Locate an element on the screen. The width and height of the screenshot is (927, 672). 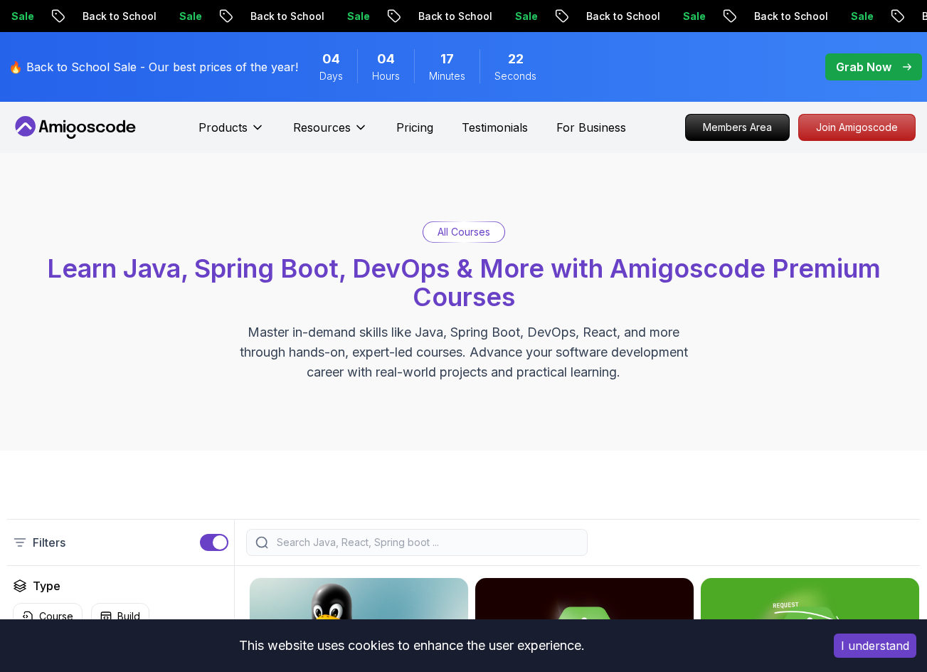
p: 🔥 Back to School Sale - Our best prices of the year! is located at coordinates (153, 67).